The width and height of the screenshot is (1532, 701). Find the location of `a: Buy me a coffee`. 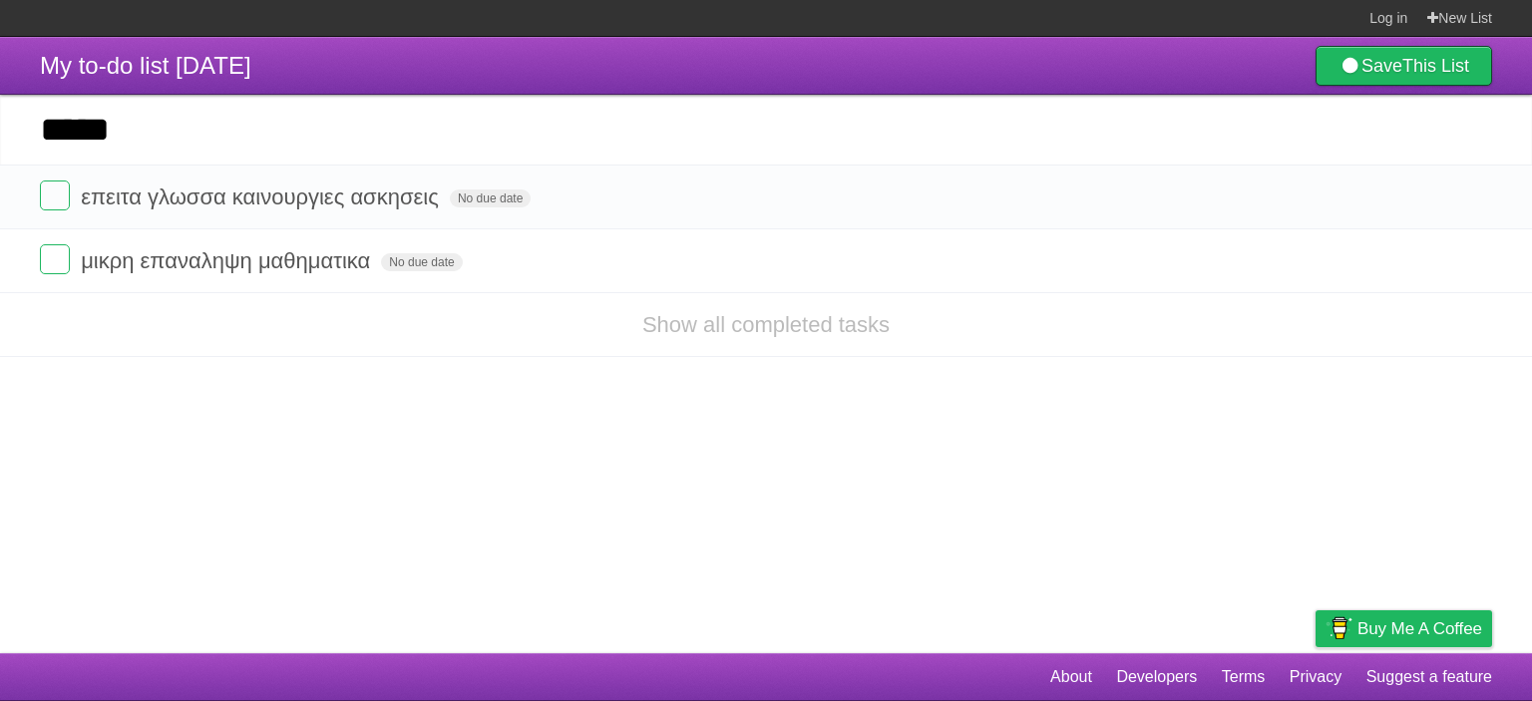

a: Buy me a coffee is located at coordinates (1403, 628).